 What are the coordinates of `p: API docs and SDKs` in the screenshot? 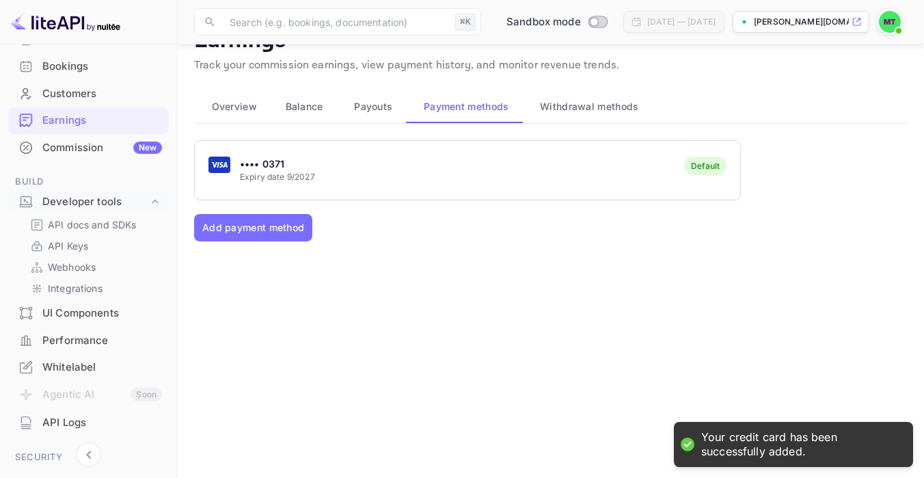 It's located at (92, 224).